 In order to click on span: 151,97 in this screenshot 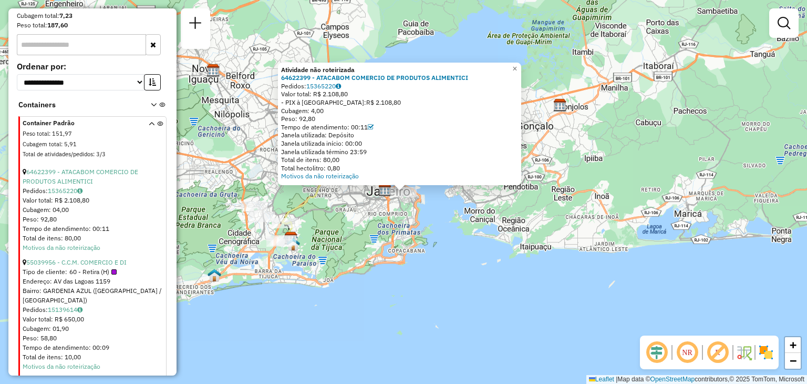, I will do `click(62, 133)`.